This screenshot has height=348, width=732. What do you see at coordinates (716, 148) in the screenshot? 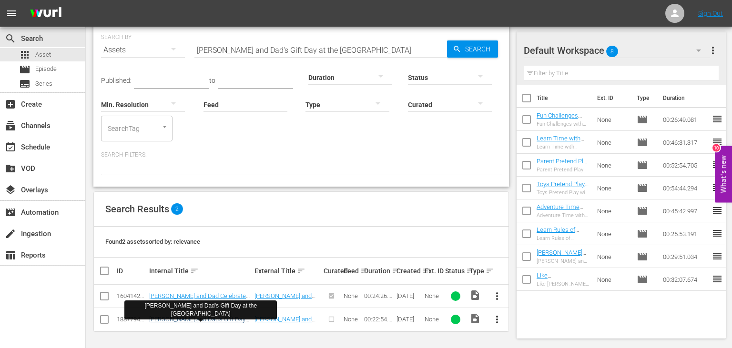
I see `div: 10` at bounding box center [716, 148].